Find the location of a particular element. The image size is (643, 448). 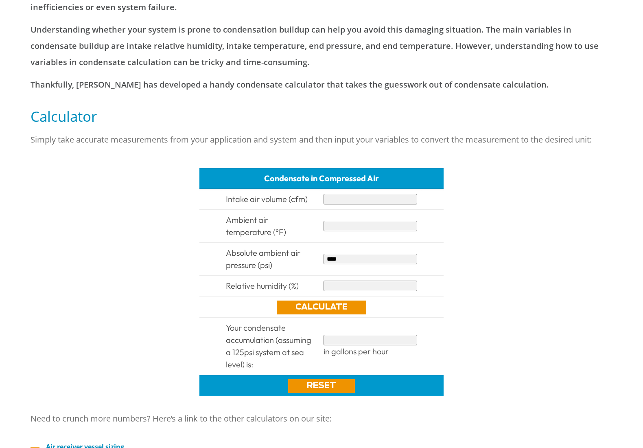

p: Need to crunch more numbers? Here’s a link to the other calculators on our site: is located at coordinates (322, 419).